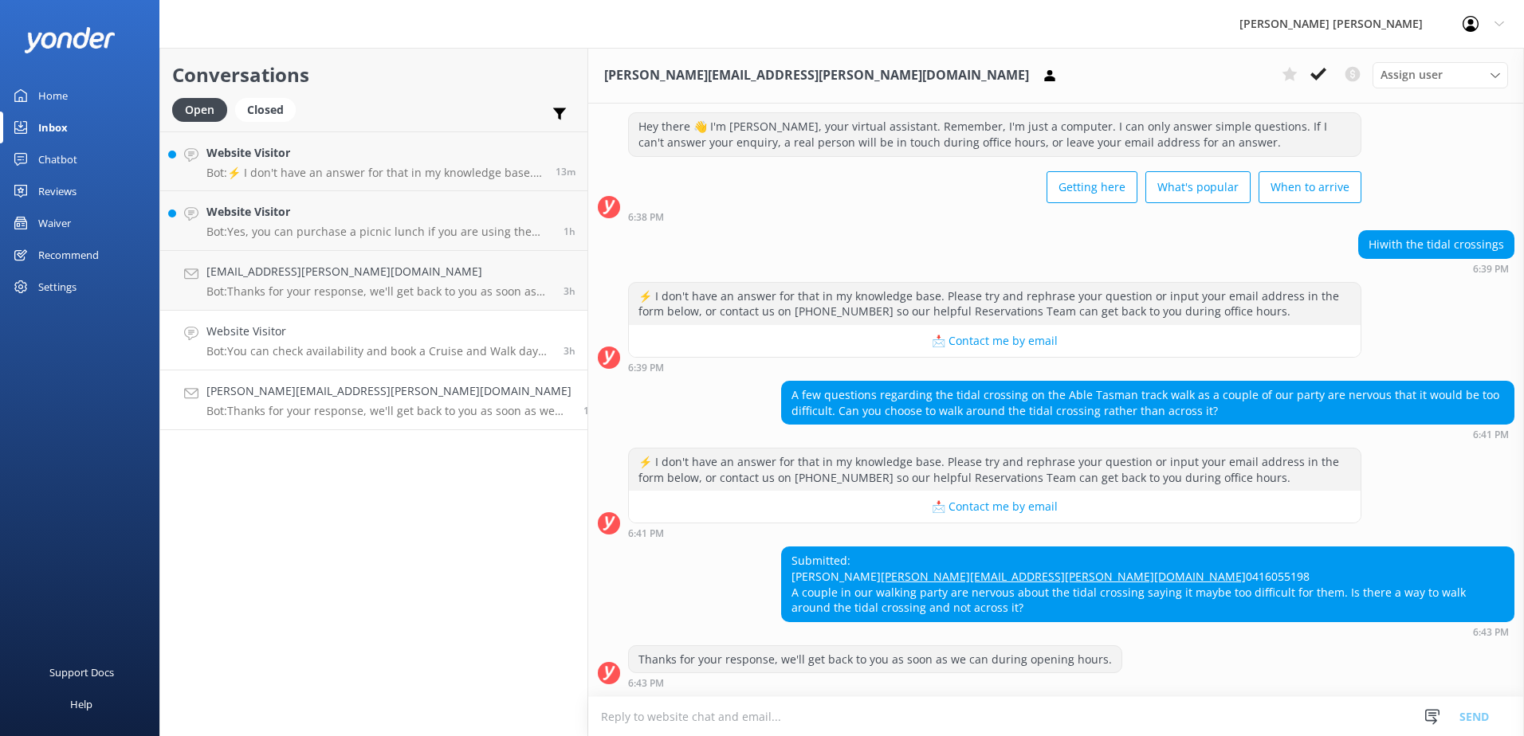 The width and height of the screenshot is (1524, 736). Describe the element at coordinates (379, 232) in the screenshot. I see `p: Bot: Yes, you can purchase a picnic lunch if you are using the water taxi service. You need to or...` at that location.